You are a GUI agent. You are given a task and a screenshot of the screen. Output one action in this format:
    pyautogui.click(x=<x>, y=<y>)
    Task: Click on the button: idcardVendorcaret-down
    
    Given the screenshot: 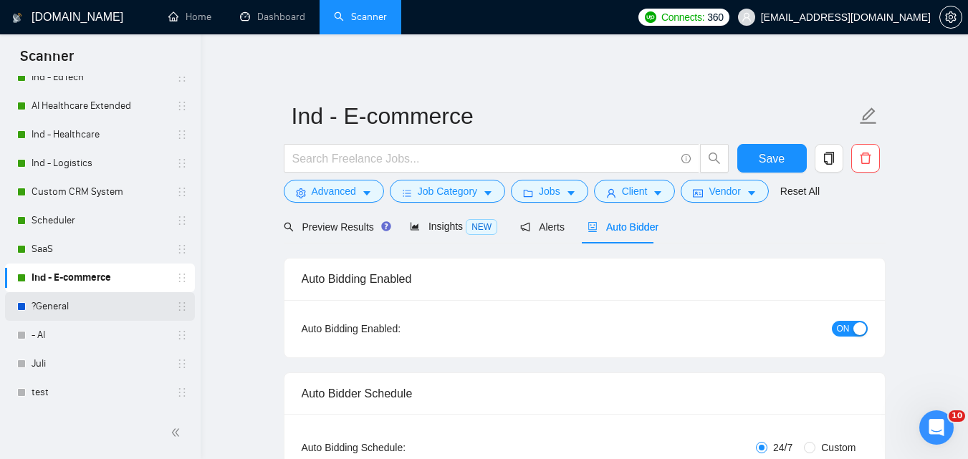 What is the action you would take?
    pyautogui.click(x=724, y=191)
    